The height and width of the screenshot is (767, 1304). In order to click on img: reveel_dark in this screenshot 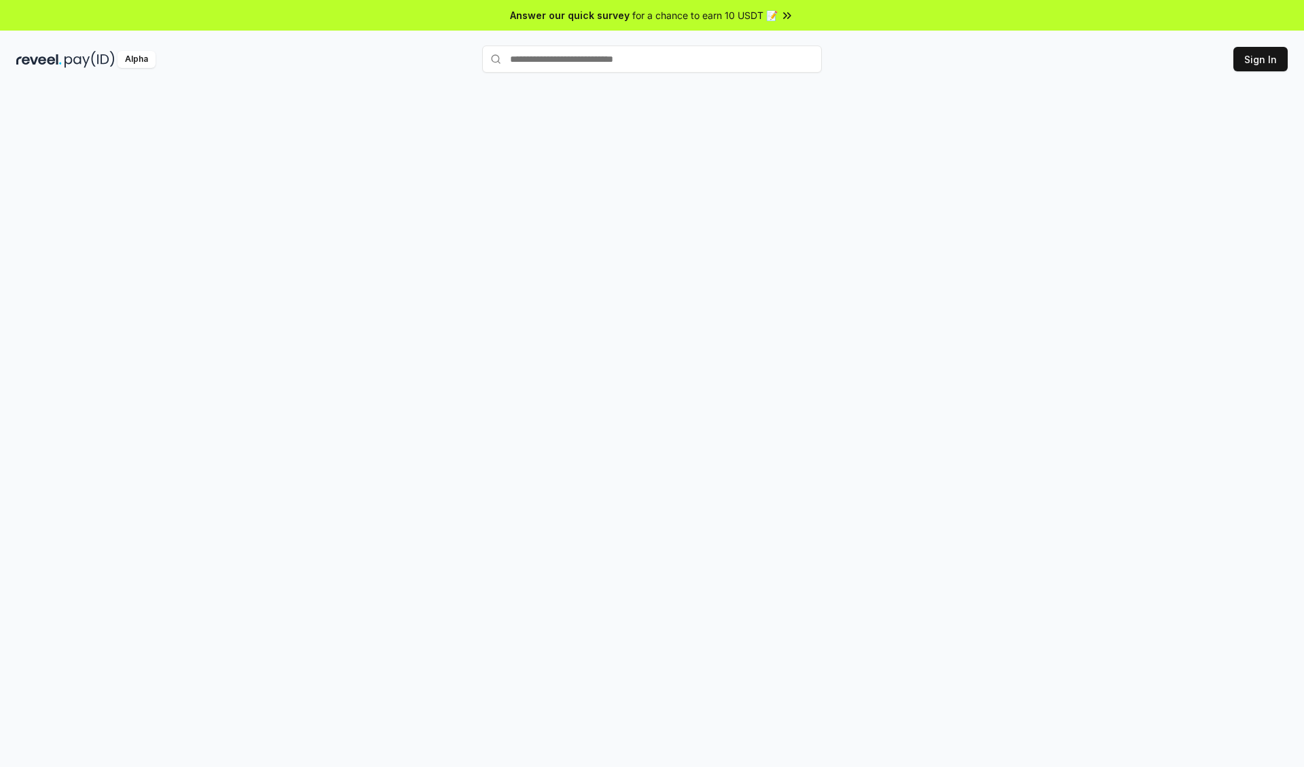, I will do `click(39, 59)`.